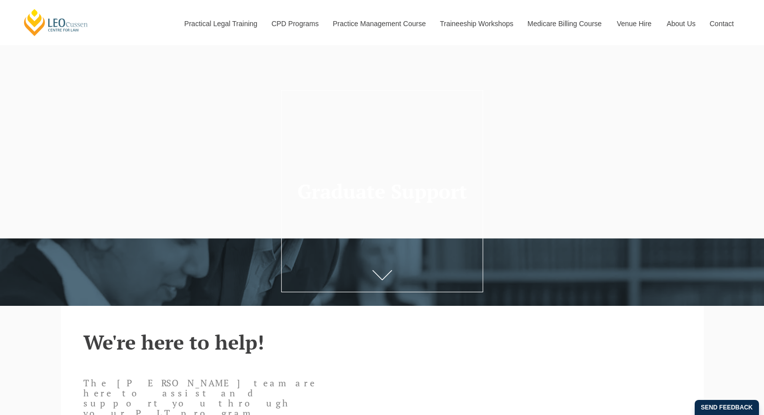 This screenshot has height=415, width=764. I want to click on a: About Us, so click(681, 24).